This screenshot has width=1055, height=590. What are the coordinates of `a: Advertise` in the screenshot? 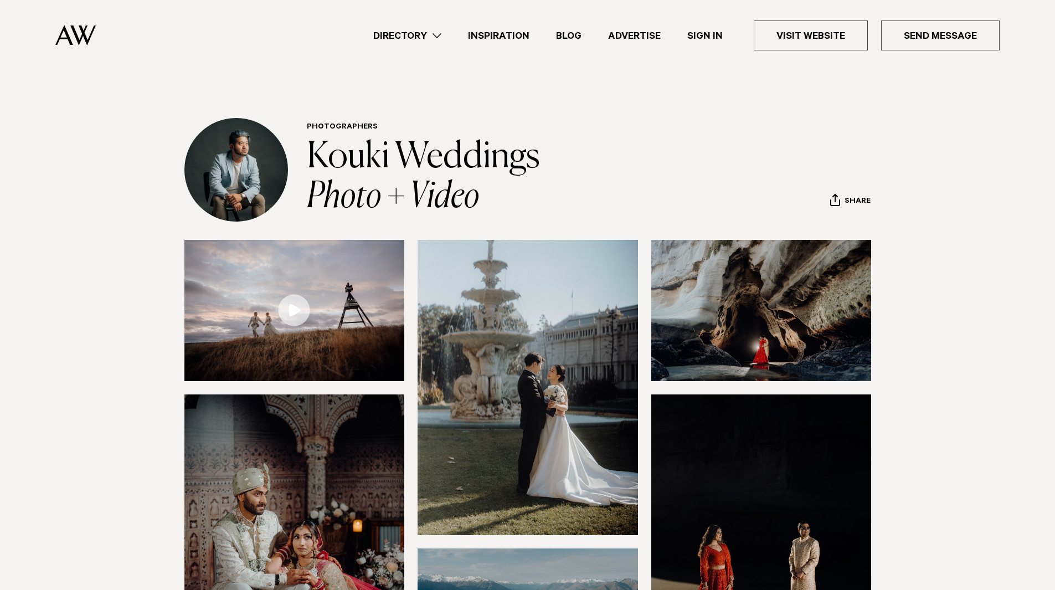 It's located at (634, 35).